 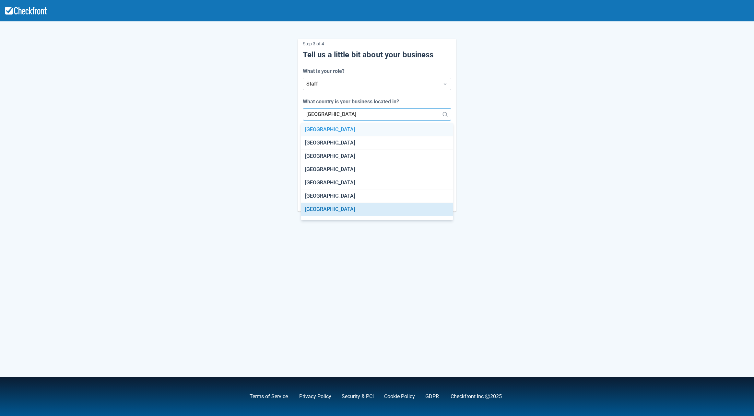 I want to click on a: Cookie Policy, so click(x=399, y=396).